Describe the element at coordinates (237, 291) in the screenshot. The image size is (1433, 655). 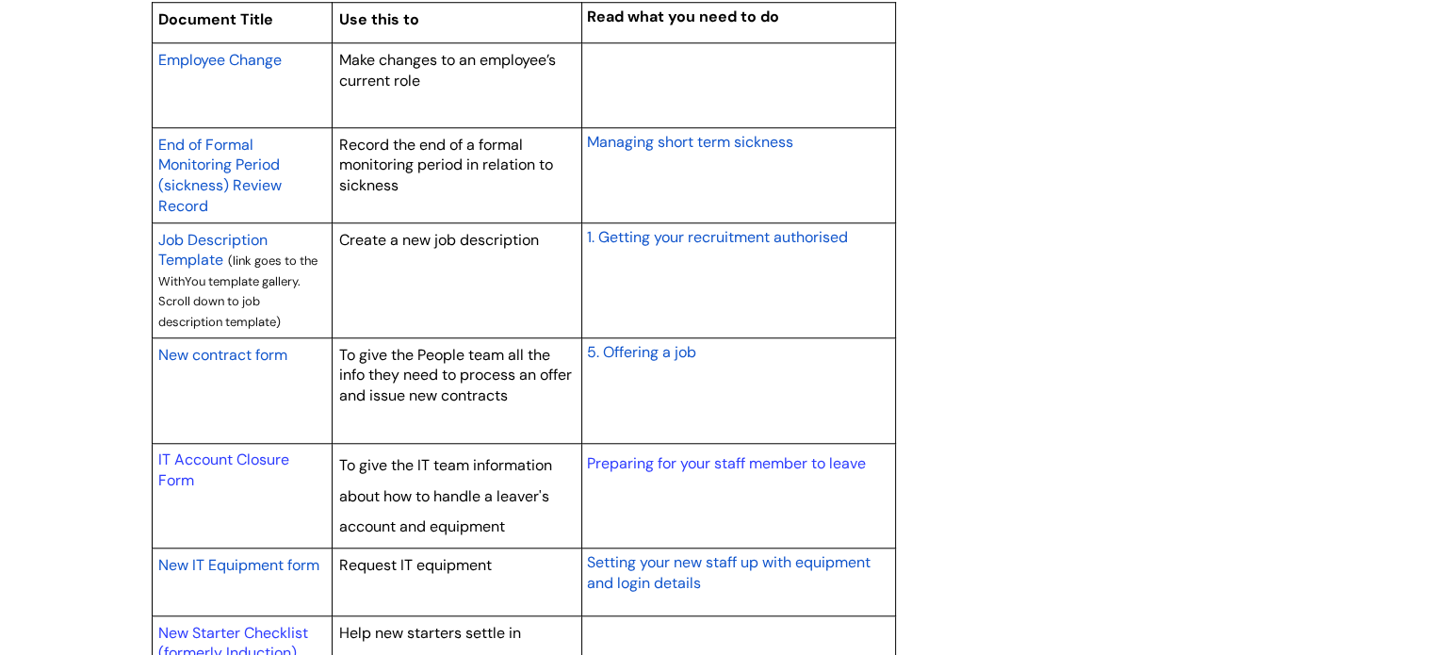
I see `span: (link goes to the WithYou template gallery. Scroll down to job description template)` at that location.